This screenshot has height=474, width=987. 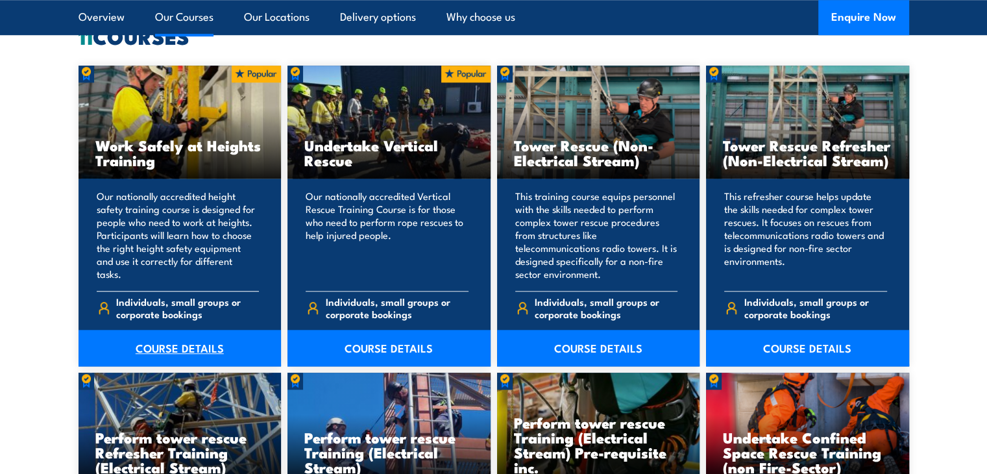 What do you see at coordinates (597, 235) in the screenshot?
I see `p: This training course equips personnel with the skills needed to perform complex tower rescue proc...` at bounding box center [597, 235].